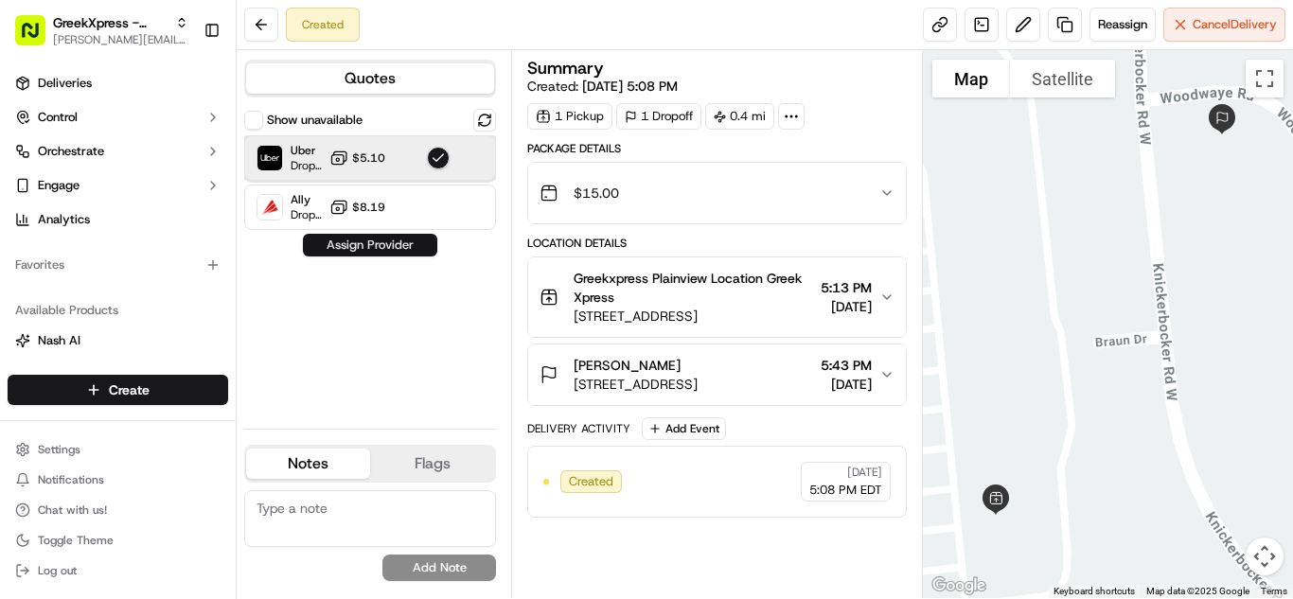 This screenshot has height=599, width=1293. Describe the element at coordinates (1062, 79) in the screenshot. I see `button: Show satellite imagery` at that location.